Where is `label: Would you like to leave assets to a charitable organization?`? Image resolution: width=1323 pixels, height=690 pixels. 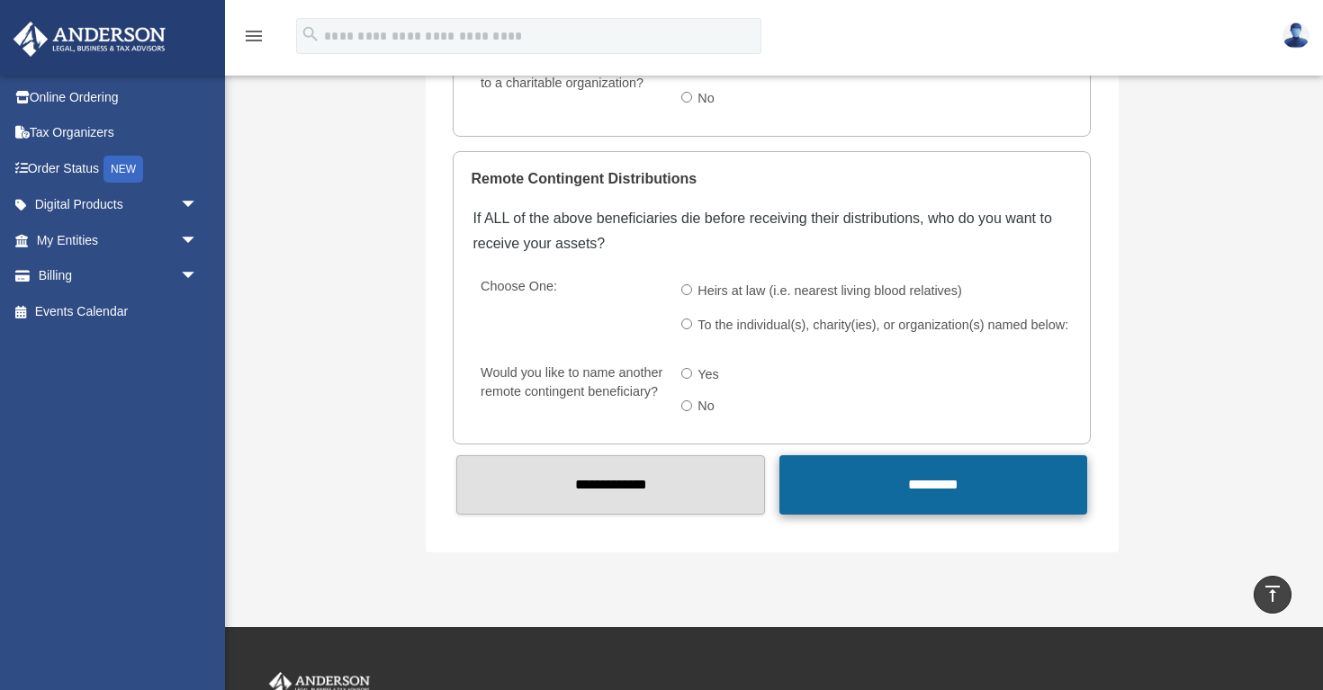 label: Would you like to leave assets to a charitable organization? is located at coordinates (570, 84).